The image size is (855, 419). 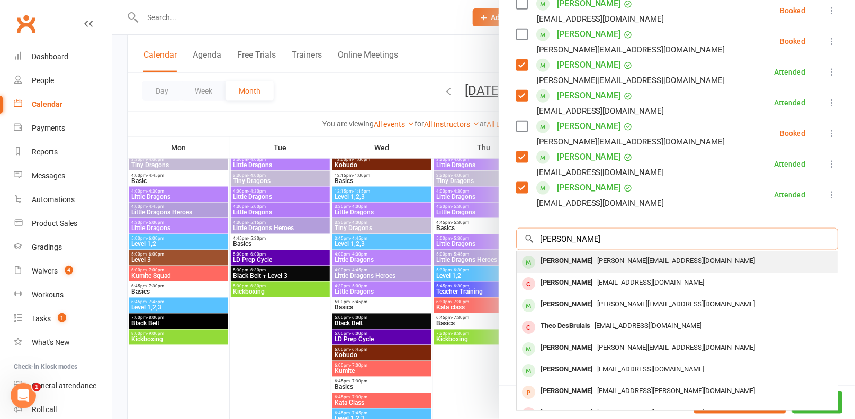 What do you see at coordinates (62, 223) in the screenshot?
I see `a: Product Sales` at bounding box center [62, 223].